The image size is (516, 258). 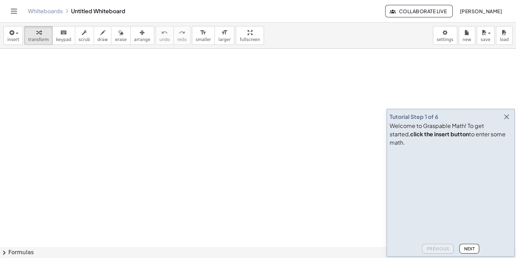 I want to click on button: load, so click(x=504, y=35).